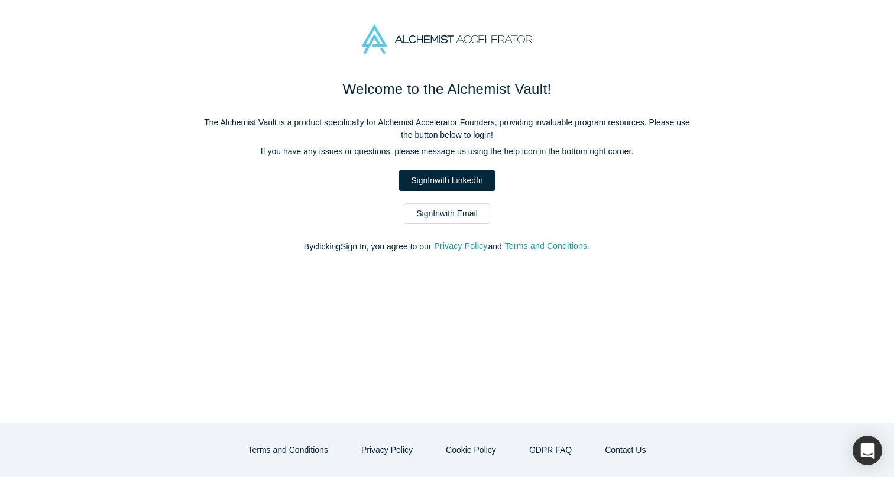 Image resolution: width=894 pixels, height=477 pixels. Describe the element at coordinates (447, 247) in the screenshot. I see `p: By clicking Sign In , you agree to our and .` at that location.